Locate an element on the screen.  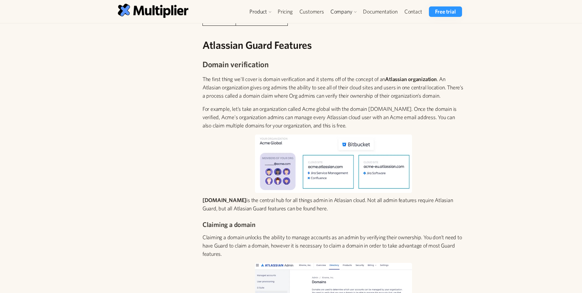
a: Documentation is located at coordinates (380, 12).